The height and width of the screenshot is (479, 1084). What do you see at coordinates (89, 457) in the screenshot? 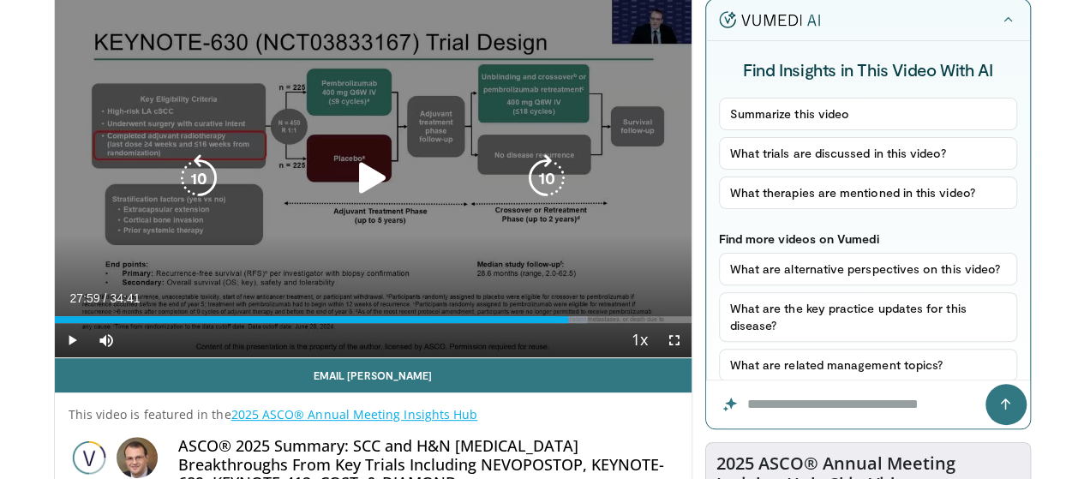
I see `img: 2025 ASCO® Annual Meeting Insights Hub` at bounding box center [89, 457].